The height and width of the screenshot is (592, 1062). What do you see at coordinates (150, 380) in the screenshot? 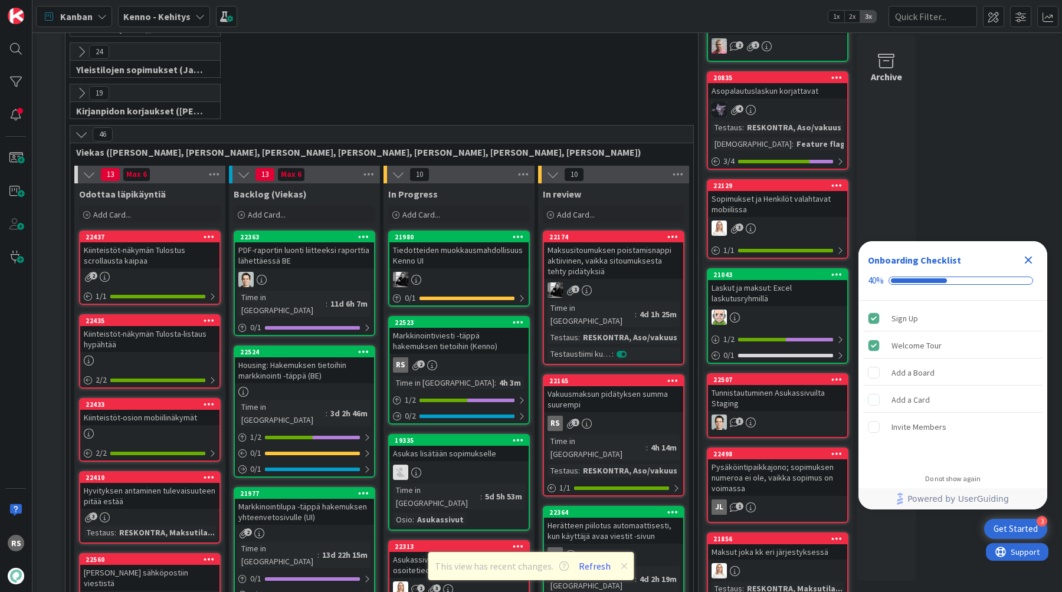
I see `div: 2/2` at bounding box center [150, 380].